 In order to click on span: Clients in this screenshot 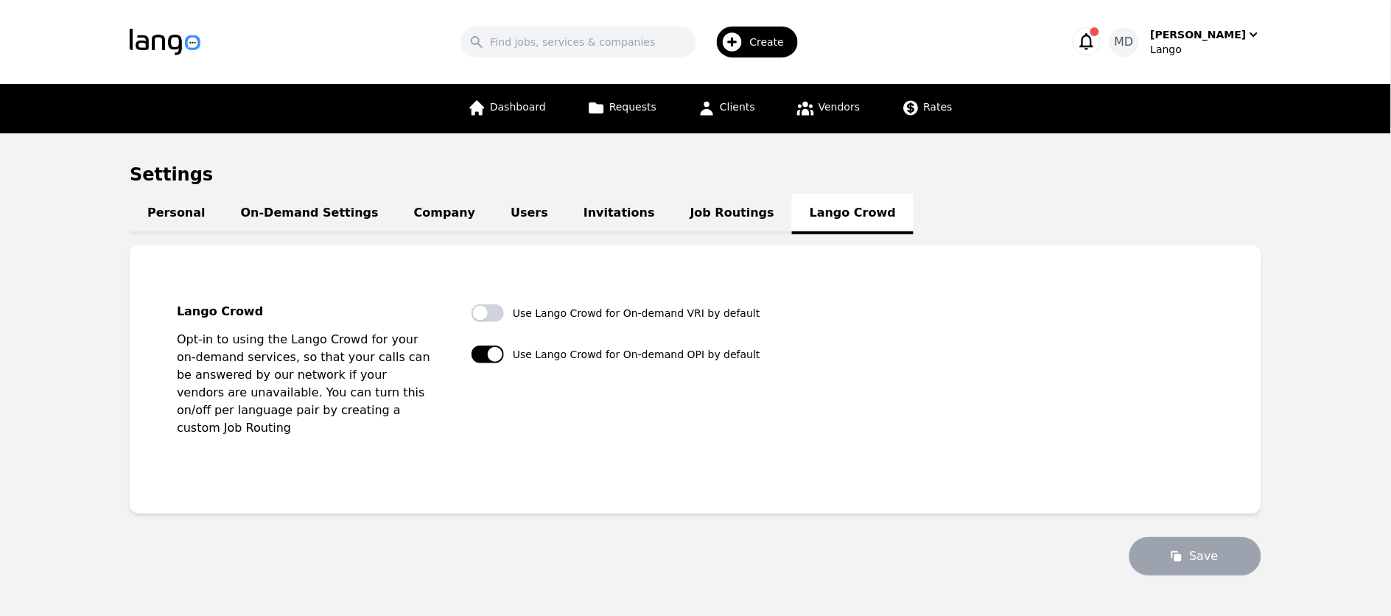, I will do `click(737, 107)`.